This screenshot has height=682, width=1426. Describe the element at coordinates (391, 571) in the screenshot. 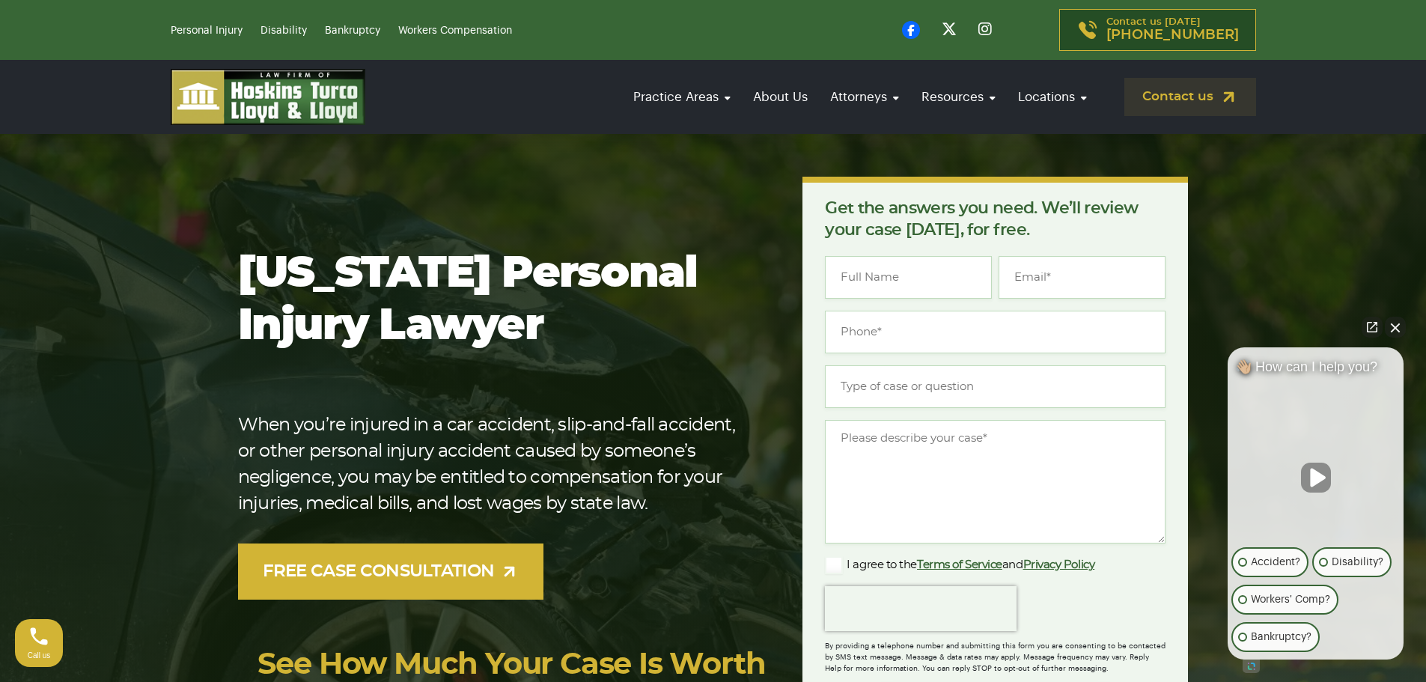

I see `a: FREE CASE CONSULTATION` at that location.